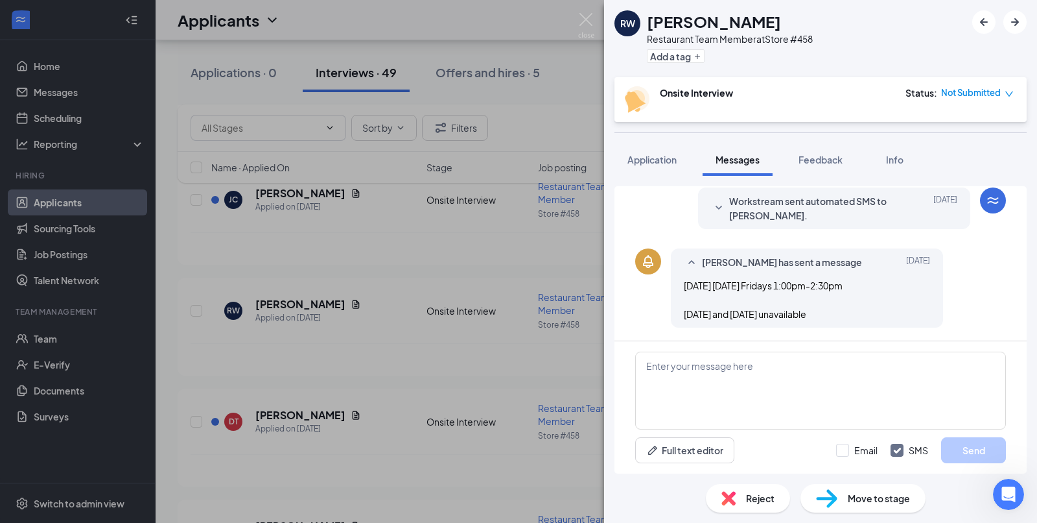 This screenshot has width=1037, height=523. I want to click on span: Reject, so click(761, 498).